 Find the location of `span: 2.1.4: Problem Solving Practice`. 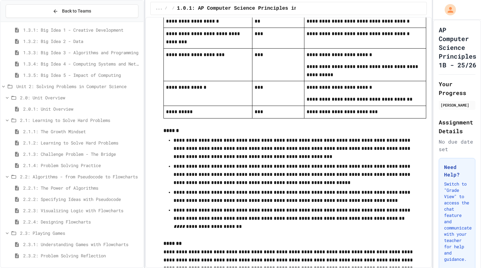

span: 2.1.4: Problem Solving Practice is located at coordinates (82, 165).